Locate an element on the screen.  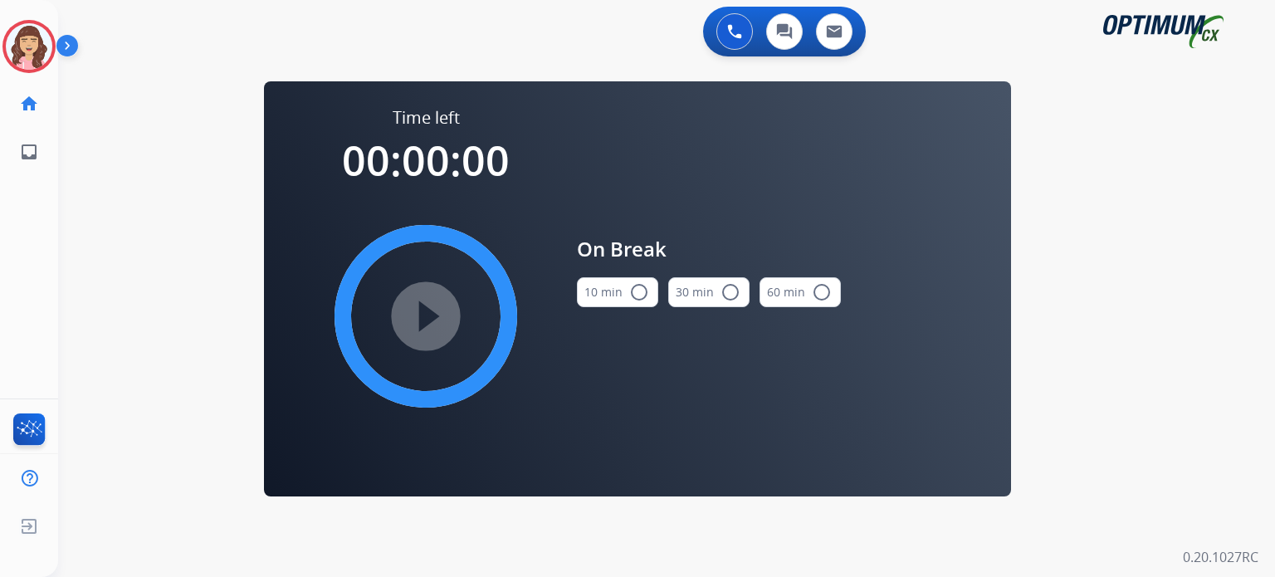
button: 10 min is located at coordinates (618, 292).